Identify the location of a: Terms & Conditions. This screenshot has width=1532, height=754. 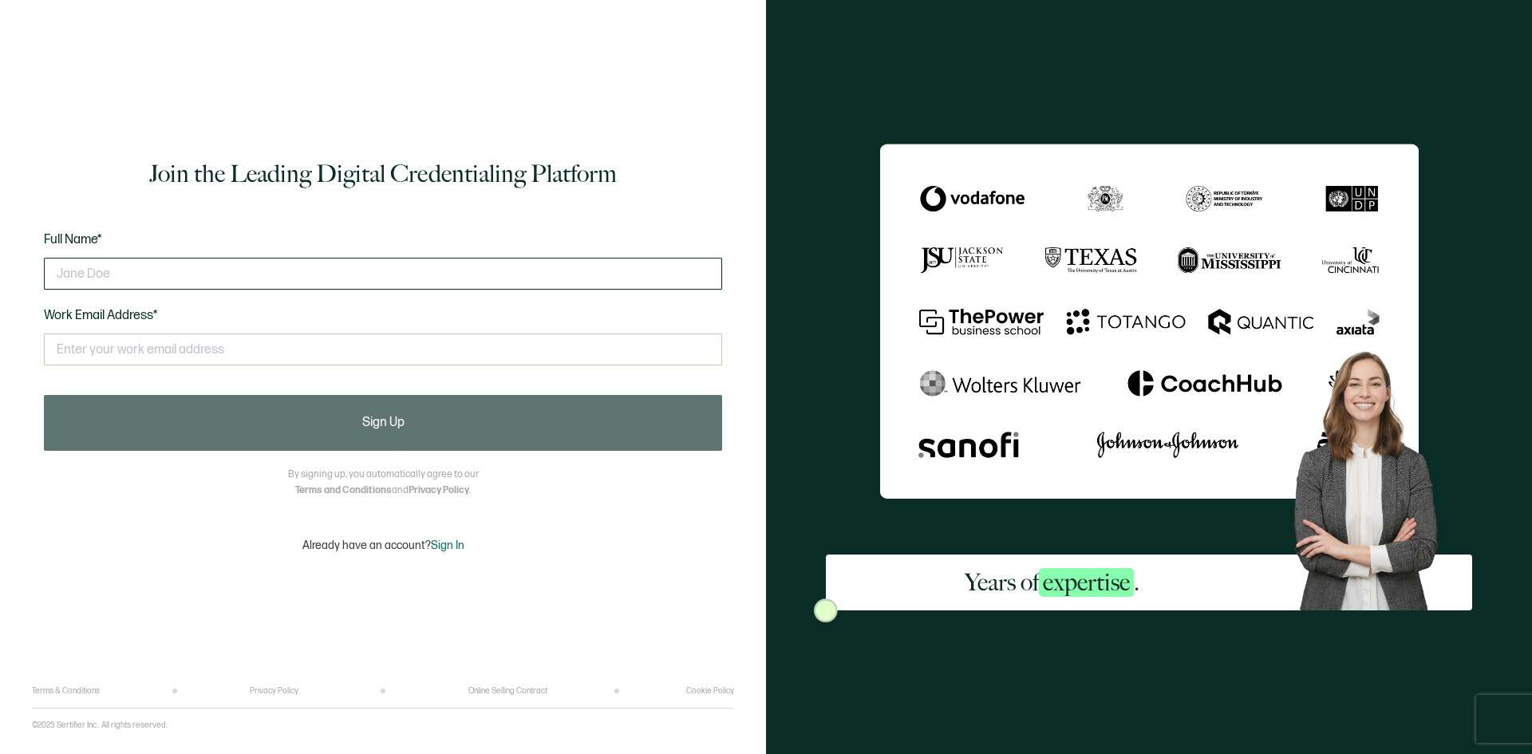
(65, 691).